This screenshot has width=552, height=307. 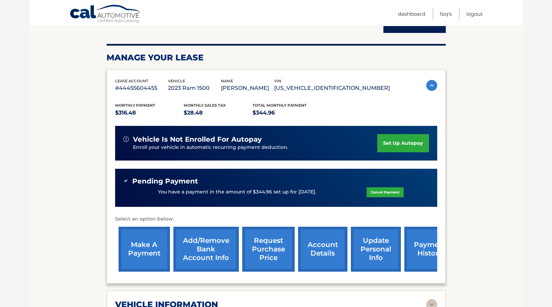 I want to click on img: alert-white.svg, so click(x=126, y=139).